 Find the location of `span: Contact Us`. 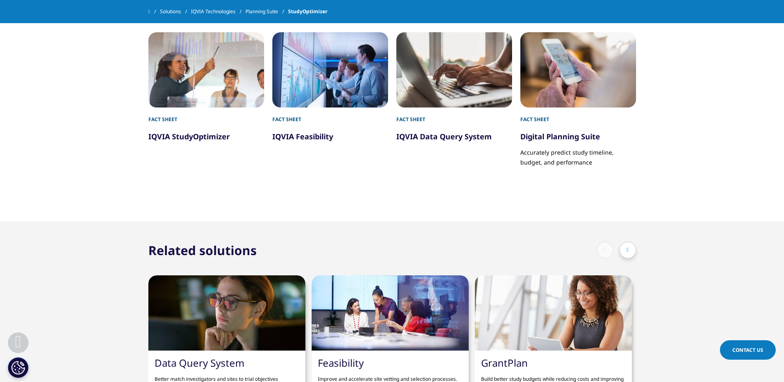

span: Contact Us is located at coordinates (747, 349).